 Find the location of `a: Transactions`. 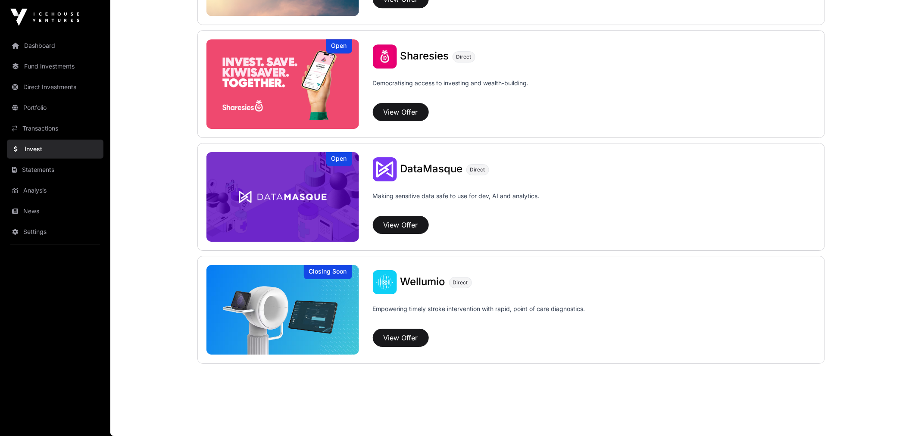

a: Transactions is located at coordinates (55, 128).